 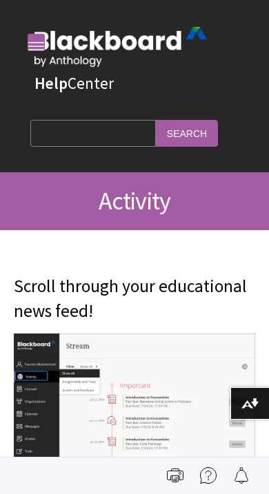 I want to click on img: Print, so click(x=175, y=476).